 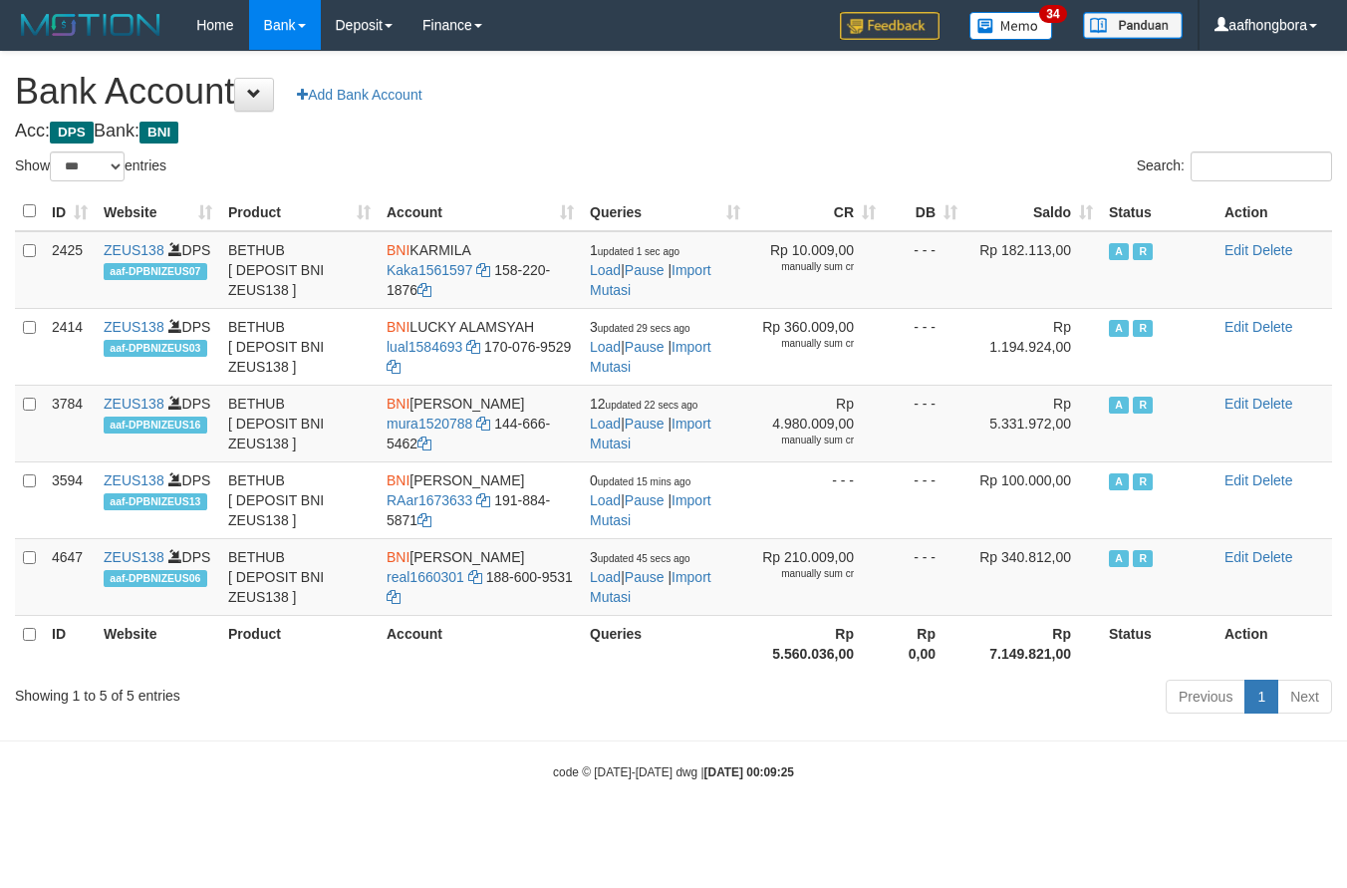 I want to click on th: DB: activate to sort column ascending, so click(x=925, y=211).